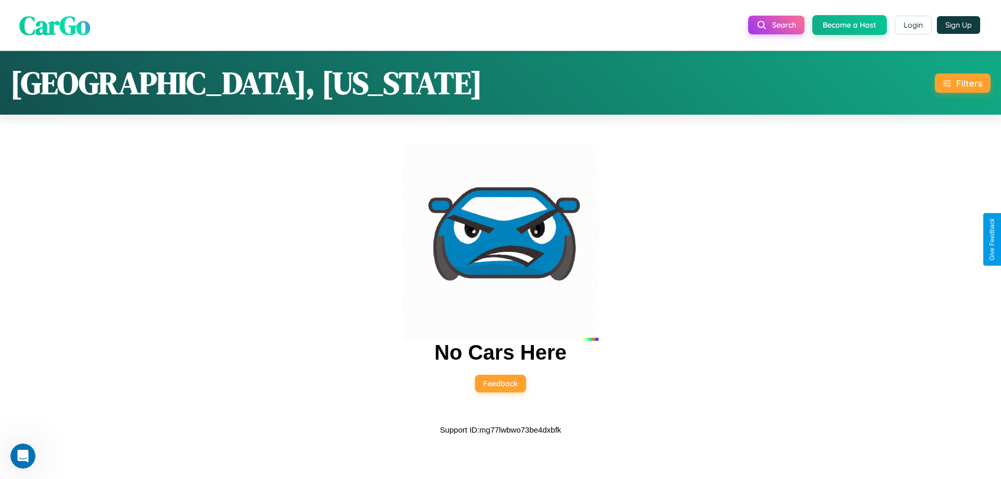  Describe the element at coordinates (777, 25) in the screenshot. I see `button: Search` at that location.